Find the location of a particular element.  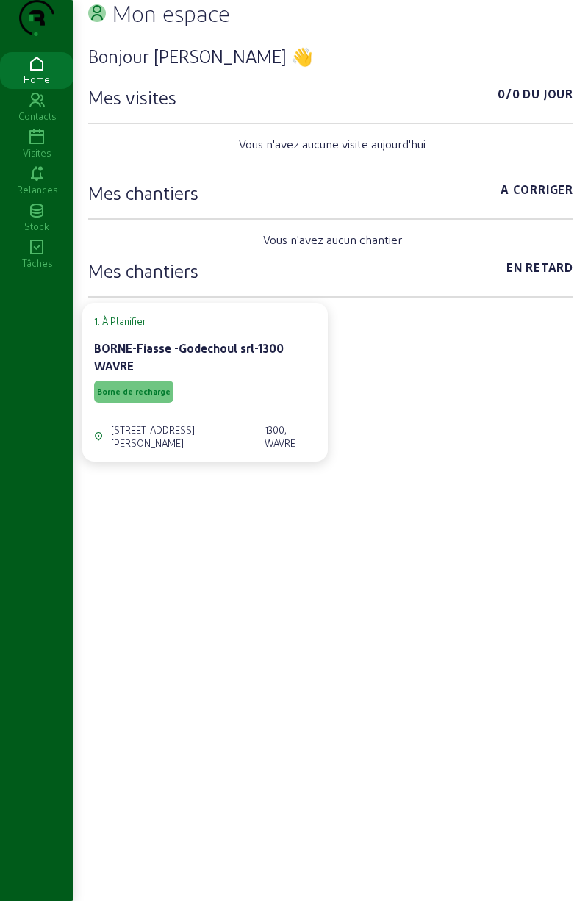

span: En retard is located at coordinates (539, 270).